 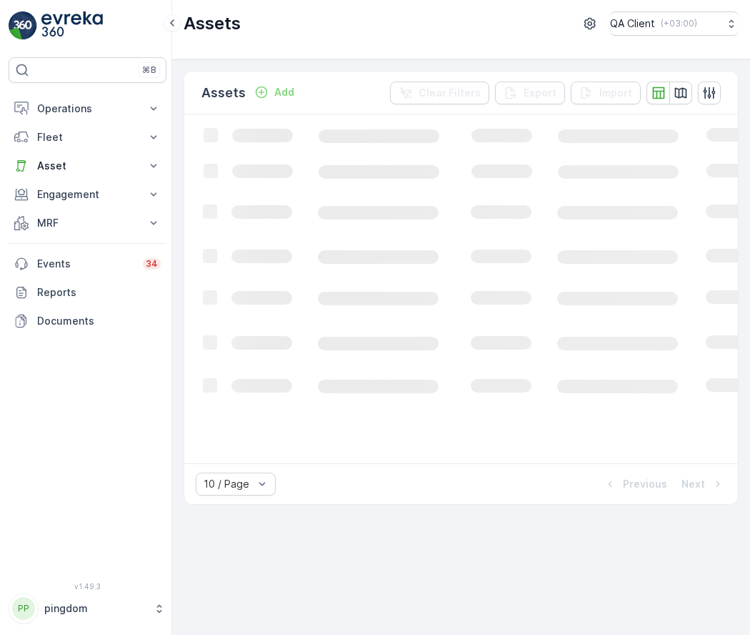 I want to click on p: Previous, so click(x=645, y=484).